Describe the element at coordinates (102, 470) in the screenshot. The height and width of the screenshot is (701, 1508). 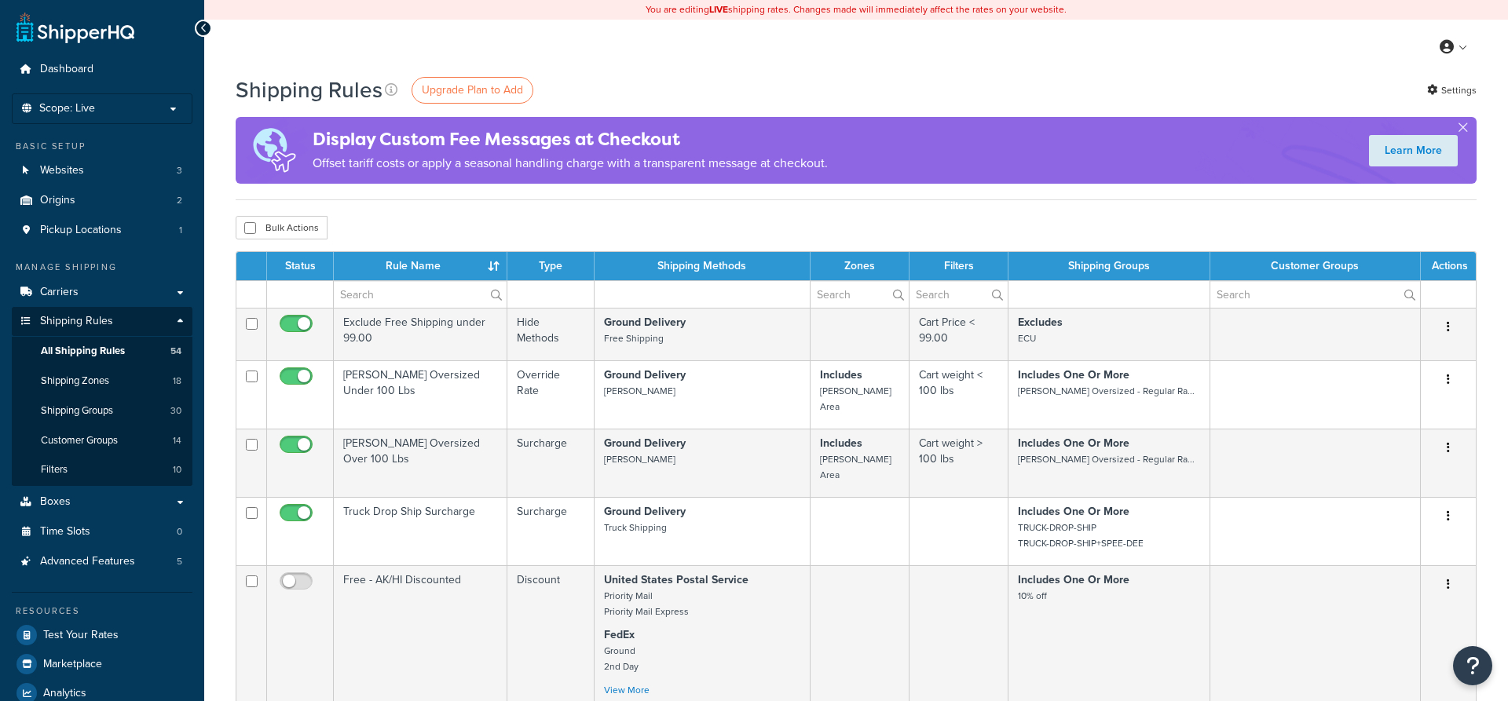
I see `li: Filters` at that location.